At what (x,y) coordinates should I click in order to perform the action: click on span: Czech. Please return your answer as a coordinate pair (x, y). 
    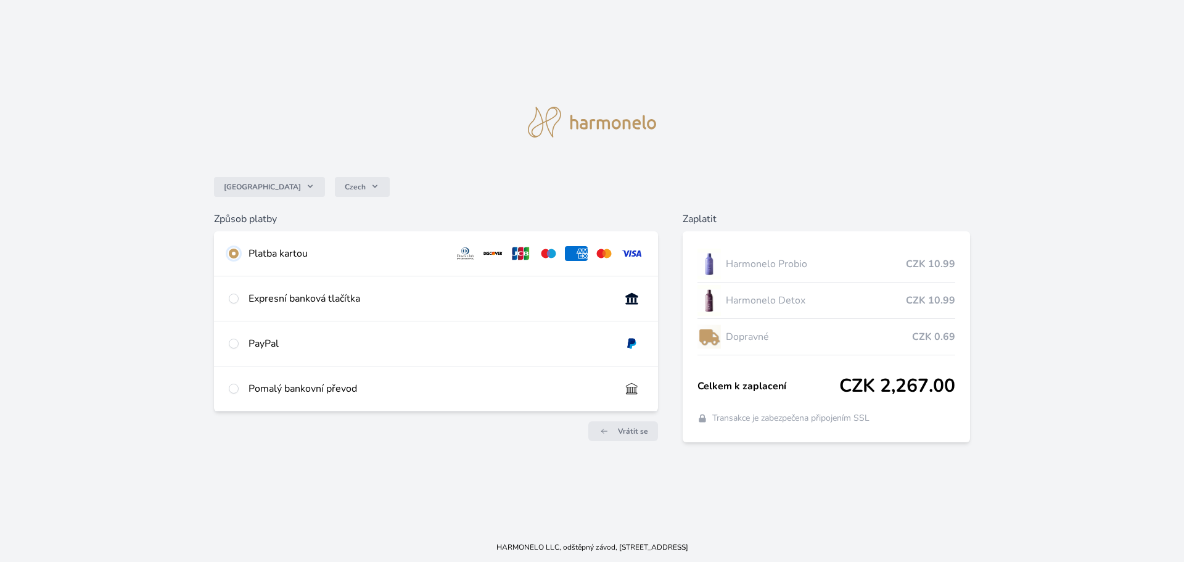
    Looking at the image, I should click on (355, 187).